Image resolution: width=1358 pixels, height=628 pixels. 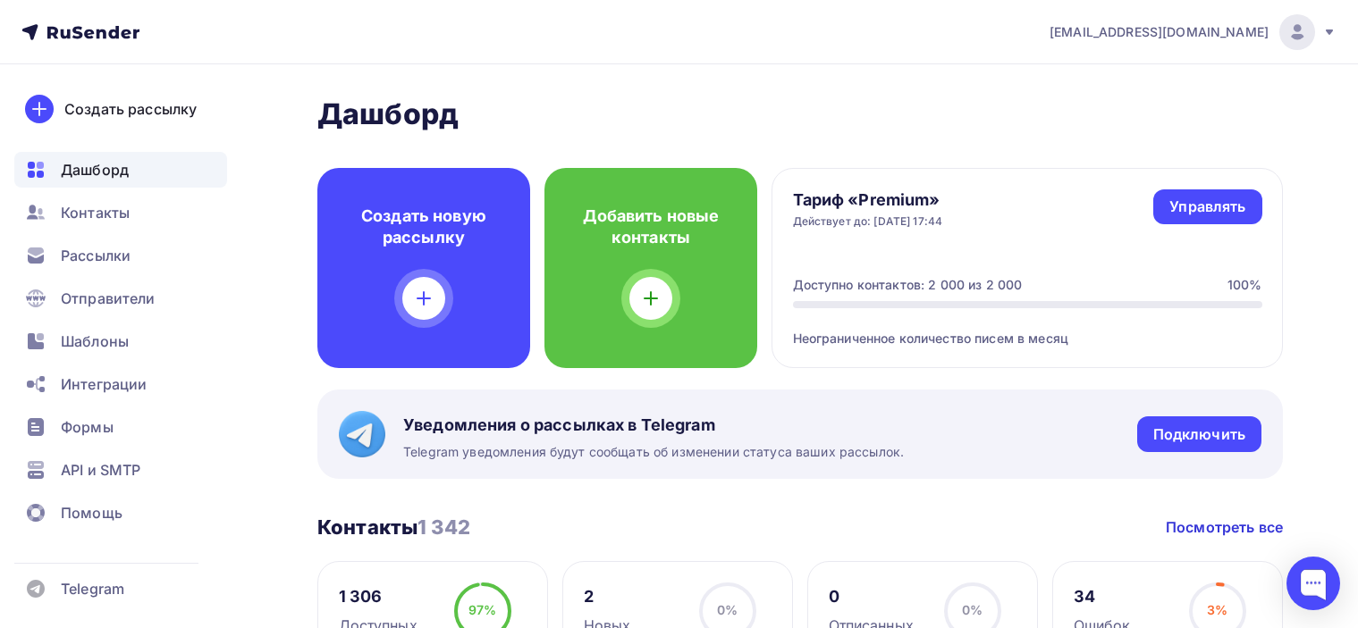 What do you see at coordinates (443, 527) in the screenshot?
I see `span: 1 342` at bounding box center [443, 527].